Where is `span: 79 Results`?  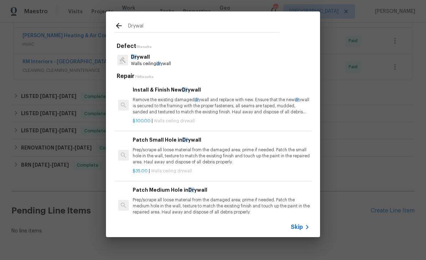 span: 79 Results is located at coordinates (144, 77).